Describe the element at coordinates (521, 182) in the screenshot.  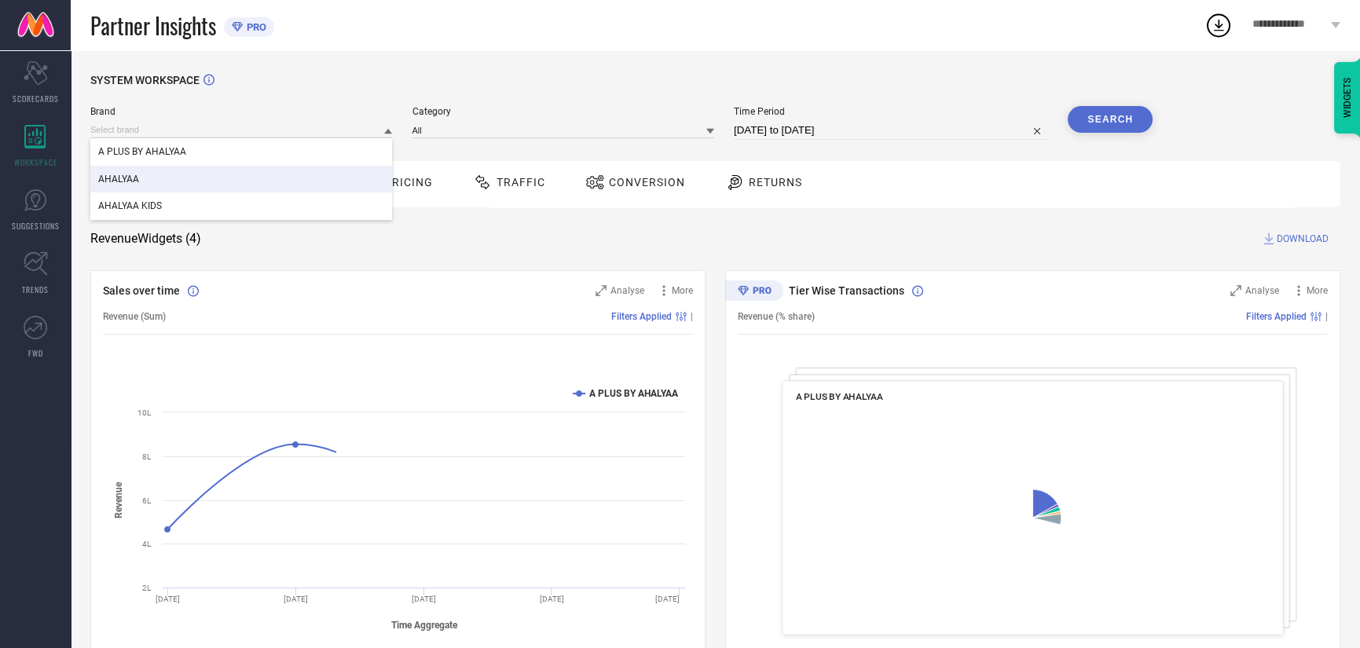
I see `span: Traffic` at that location.